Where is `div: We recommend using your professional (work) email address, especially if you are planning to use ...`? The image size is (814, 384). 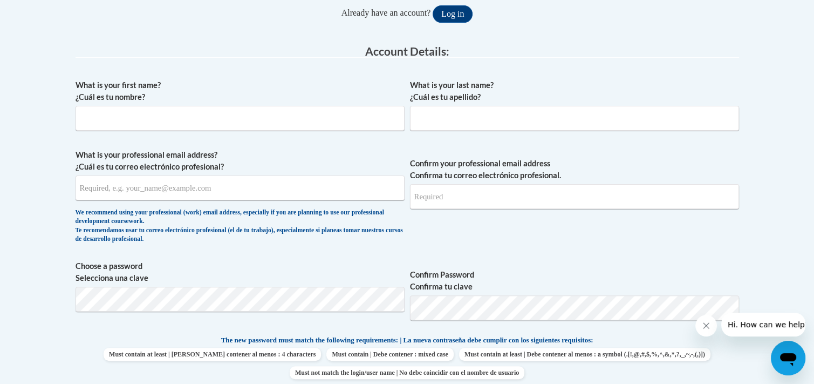
div: We recommend using your professional (work) email address, especially if you are planning to use ... is located at coordinates (240, 226).